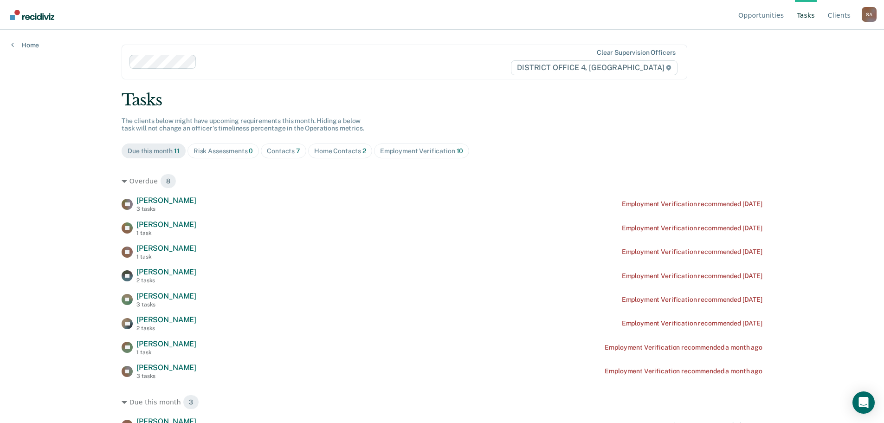 The height and width of the screenshot is (423, 884). I want to click on span: 2, so click(364, 151).